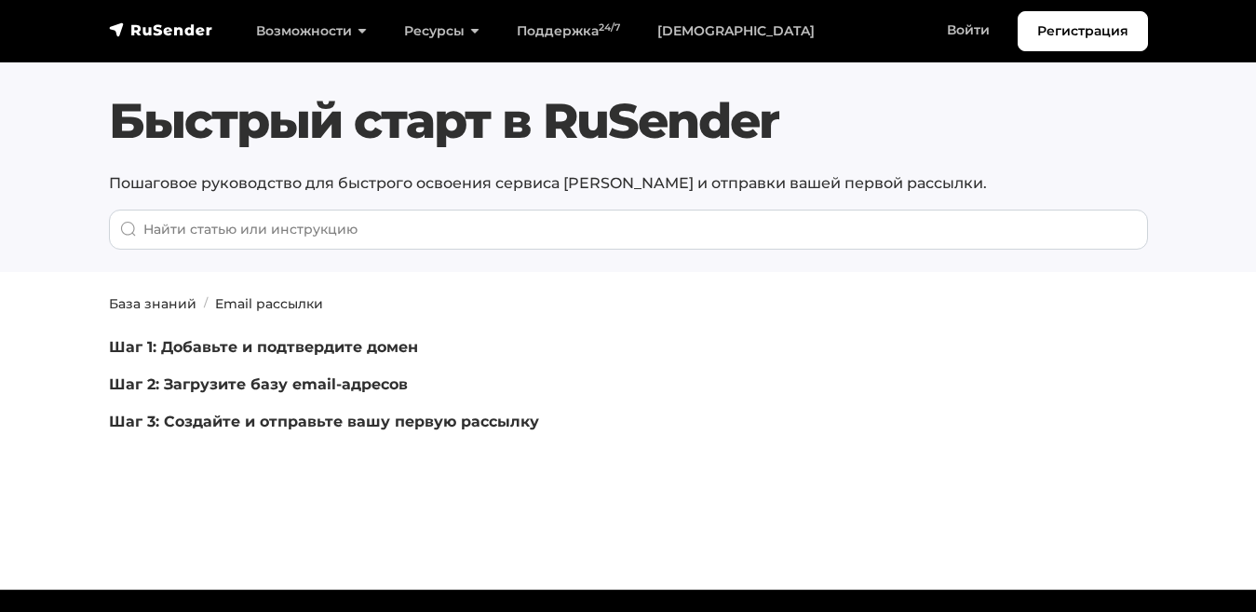 The height and width of the screenshot is (612, 1256). What do you see at coordinates (968, 30) in the screenshot?
I see `a: Войти` at bounding box center [968, 30].